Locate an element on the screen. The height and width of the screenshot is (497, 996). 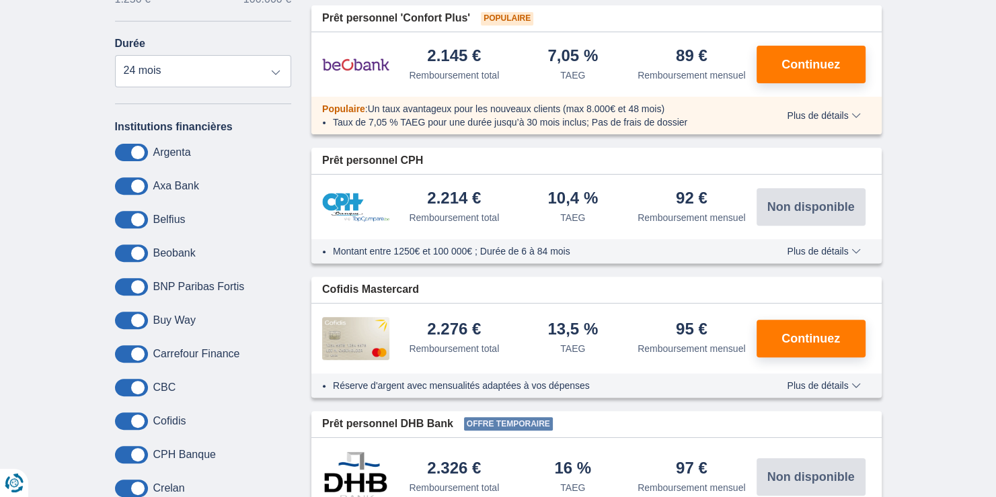
li: Taux de 7,05 % TAEG pour une durée jusqu’à 30 mois inclus; Pas de frais de dossier is located at coordinates (540, 122).